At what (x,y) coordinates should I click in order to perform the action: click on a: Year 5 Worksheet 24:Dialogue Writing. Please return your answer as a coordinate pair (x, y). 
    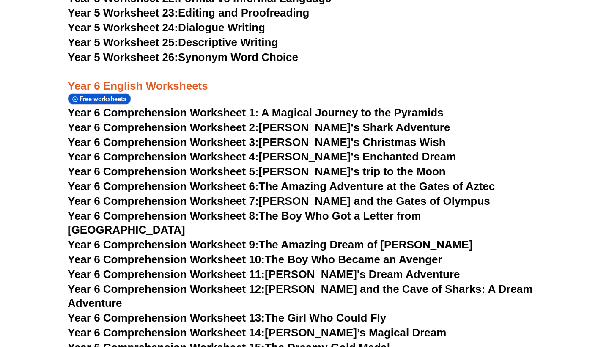
    Looking at the image, I should click on (166, 27).